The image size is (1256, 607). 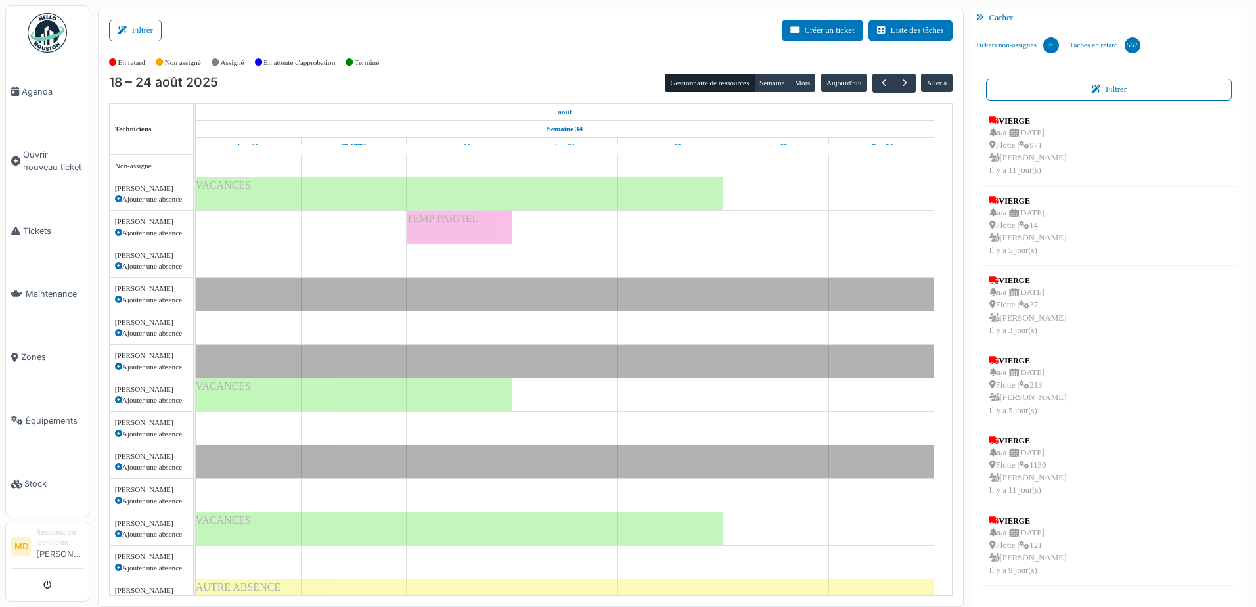 I want to click on button: Filtrer, so click(x=1109, y=89).